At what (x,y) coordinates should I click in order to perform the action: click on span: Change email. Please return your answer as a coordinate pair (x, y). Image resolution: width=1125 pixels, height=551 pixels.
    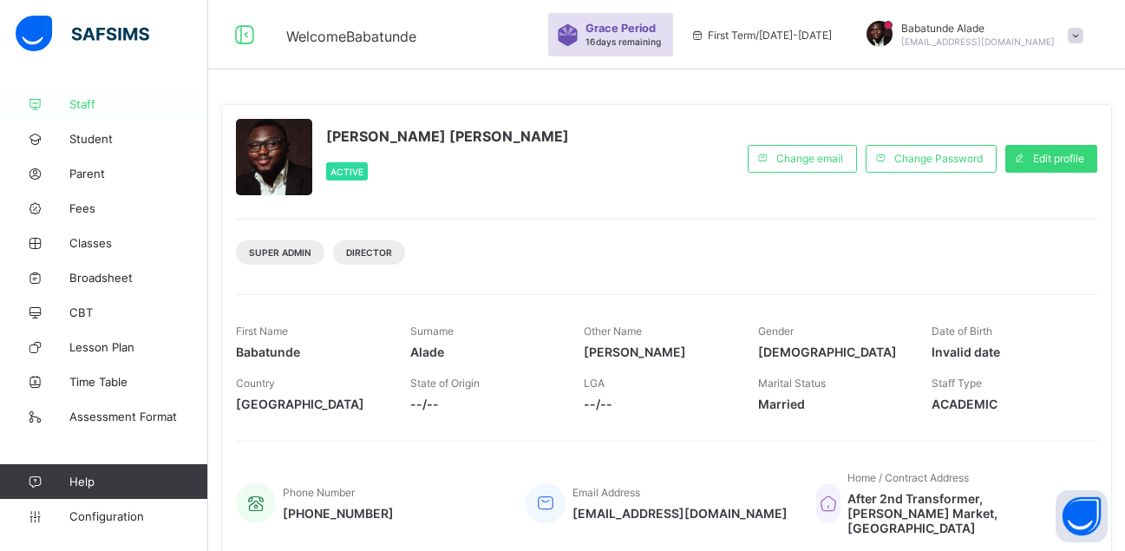
    Looking at the image, I should click on (810, 158).